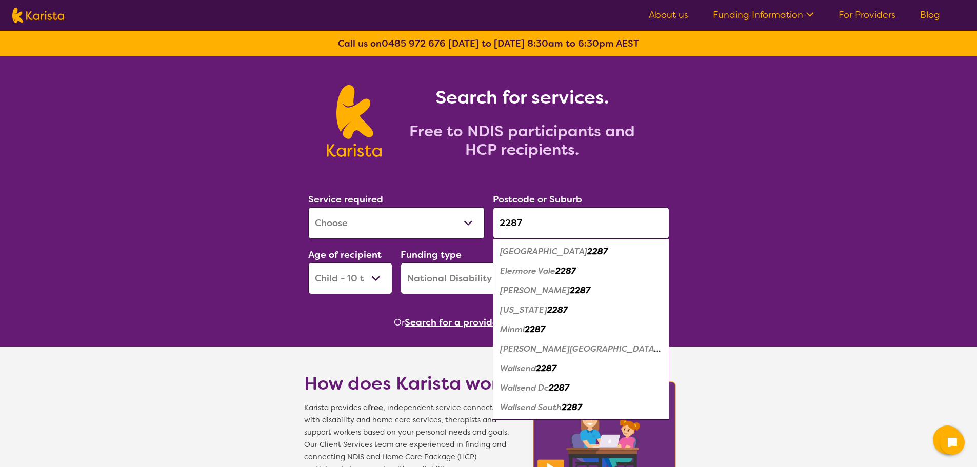 This screenshot has width=977, height=467. What do you see at coordinates (527, 271) in the screenshot?
I see `em: Elermore Vale` at bounding box center [527, 271].